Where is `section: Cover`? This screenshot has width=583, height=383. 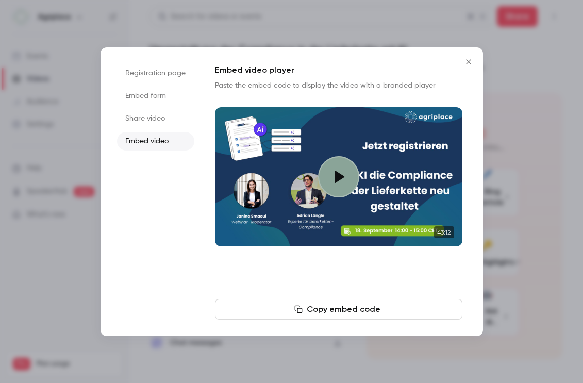
section: Cover is located at coordinates (339, 177).